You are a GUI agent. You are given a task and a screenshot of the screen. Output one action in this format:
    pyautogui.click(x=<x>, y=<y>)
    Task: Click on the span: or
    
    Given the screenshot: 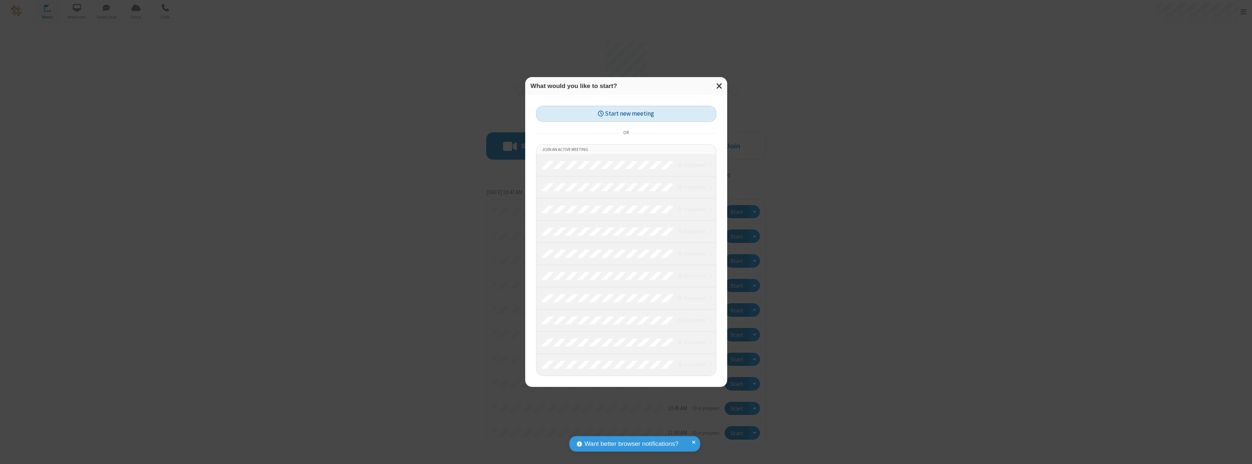 What is the action you would take?
    pyautogui.click(x=626, y=133)
    